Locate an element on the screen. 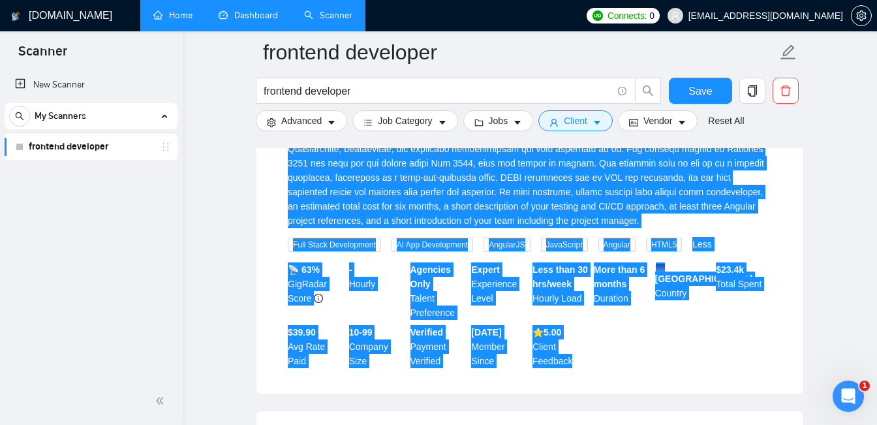 The width and height of the screenshot is (877, 425). span: Vendor is located at coordinates (657, 121).